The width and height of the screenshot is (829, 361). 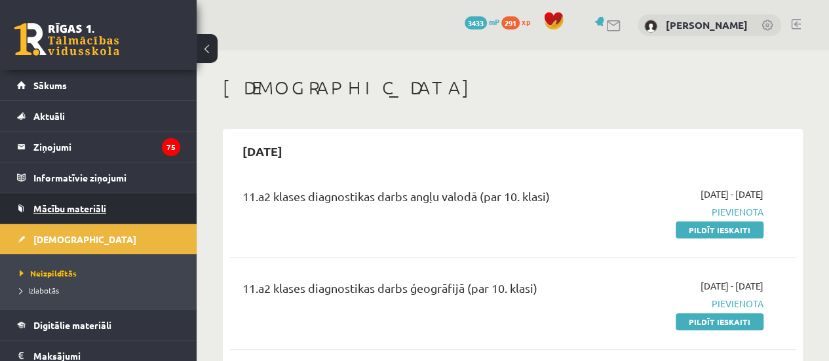 What do you see at coordinates (49, 116) in the screenshot?
I see `span: Aktuāli` at bounding box center [49, 116].